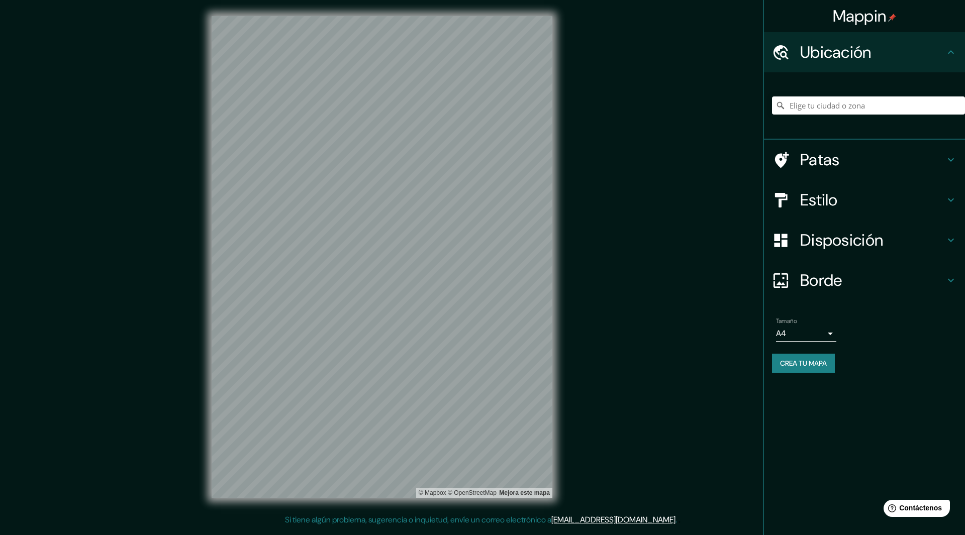 This screenshot has width=965, height=535. What do you see at coordinates (820, 160) in the screenshot?
I see `font: Patas` at bounding box center [820, 160].